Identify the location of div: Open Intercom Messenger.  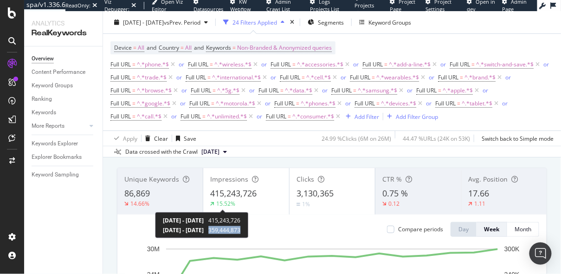
(541, 254).